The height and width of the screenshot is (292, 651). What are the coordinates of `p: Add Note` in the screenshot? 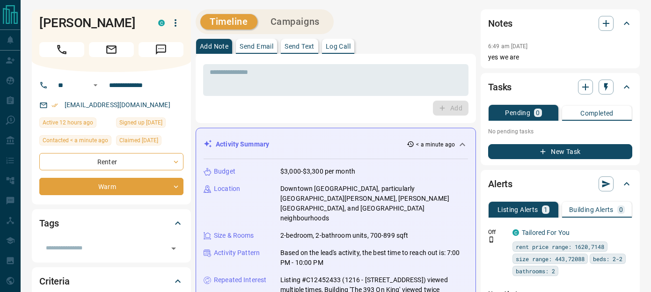 It's located at (214, 46).